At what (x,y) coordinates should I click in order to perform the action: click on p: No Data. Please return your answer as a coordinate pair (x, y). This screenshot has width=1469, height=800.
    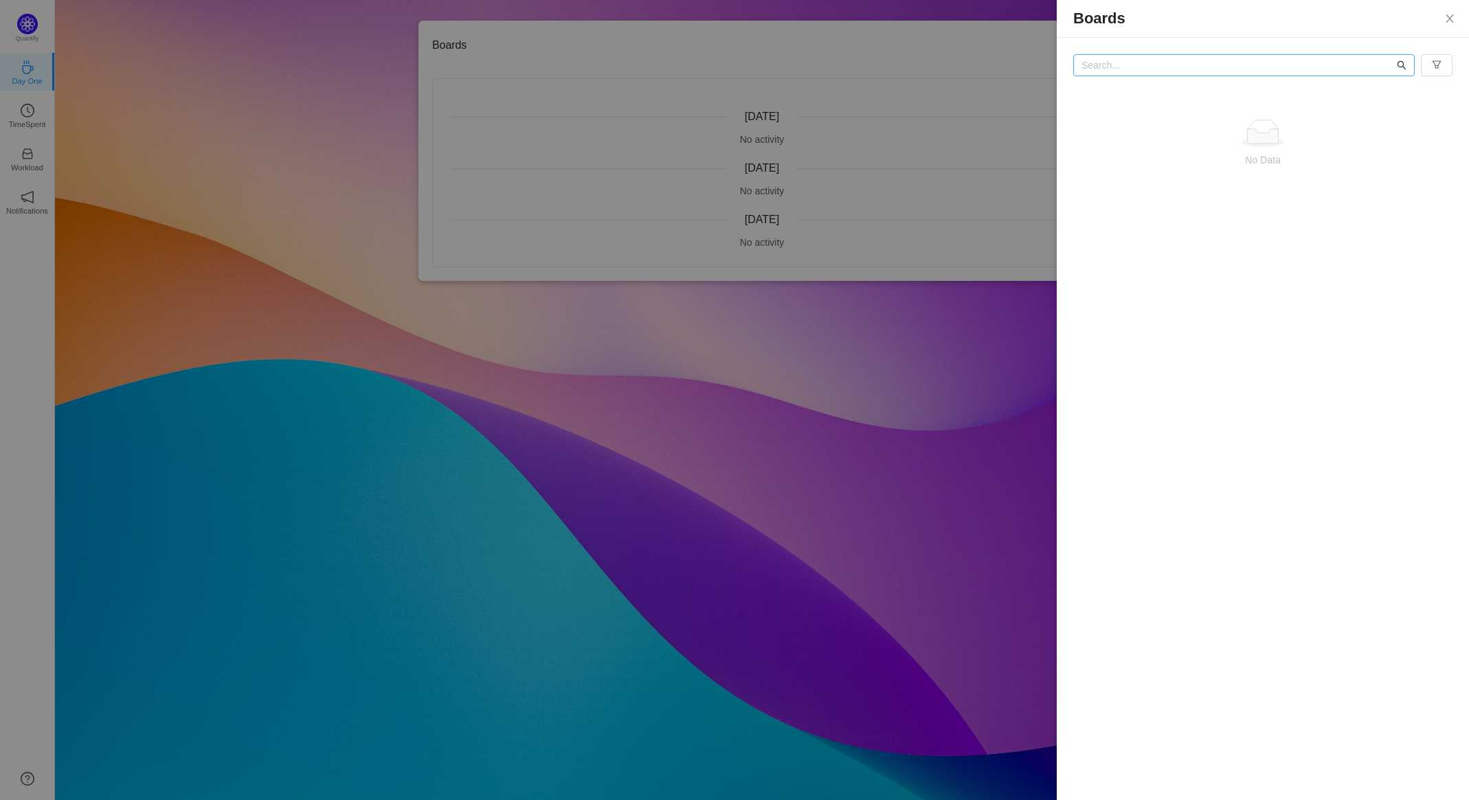
    Looking at the image, I should click on (1262, 160).